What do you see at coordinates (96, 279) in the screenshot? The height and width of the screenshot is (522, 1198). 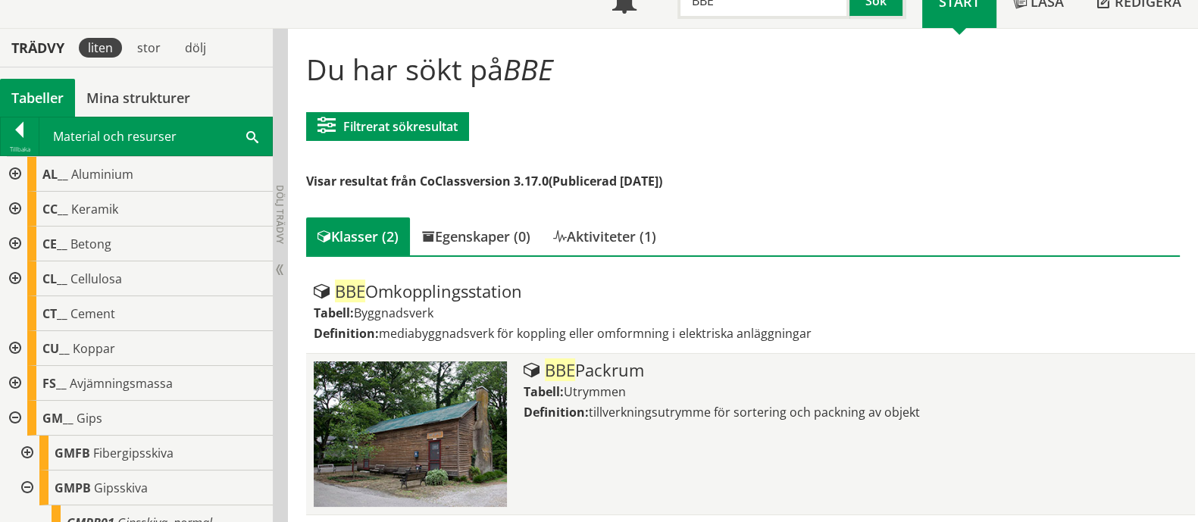 I see `span: Cellulosa` at bounding box center [96, 279].